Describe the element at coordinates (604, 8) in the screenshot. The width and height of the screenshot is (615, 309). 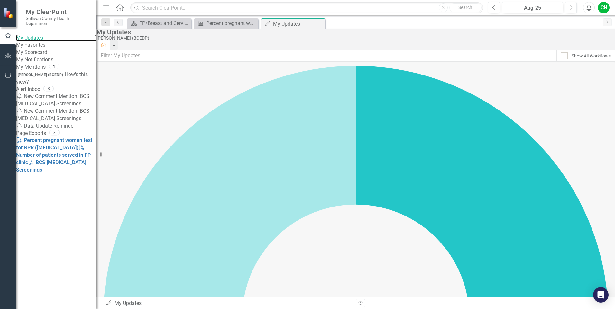
I see `div: CH` at that location.